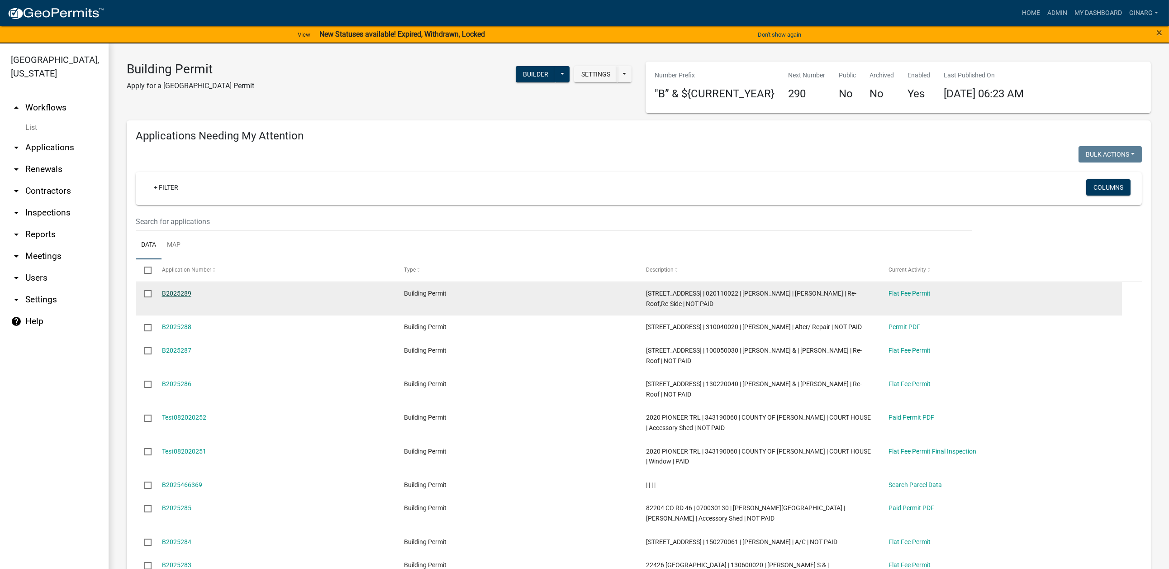 The width and height of the screenshot is (1169, 569). I want to click on h4: Applications Needing My Attention, so click(639, 136).